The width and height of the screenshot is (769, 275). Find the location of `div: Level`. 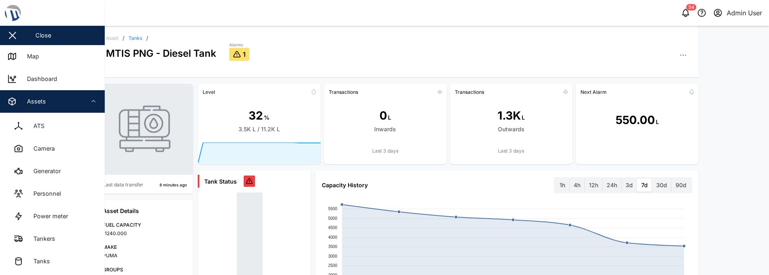

div: Level is located at coordinates (209, 92).